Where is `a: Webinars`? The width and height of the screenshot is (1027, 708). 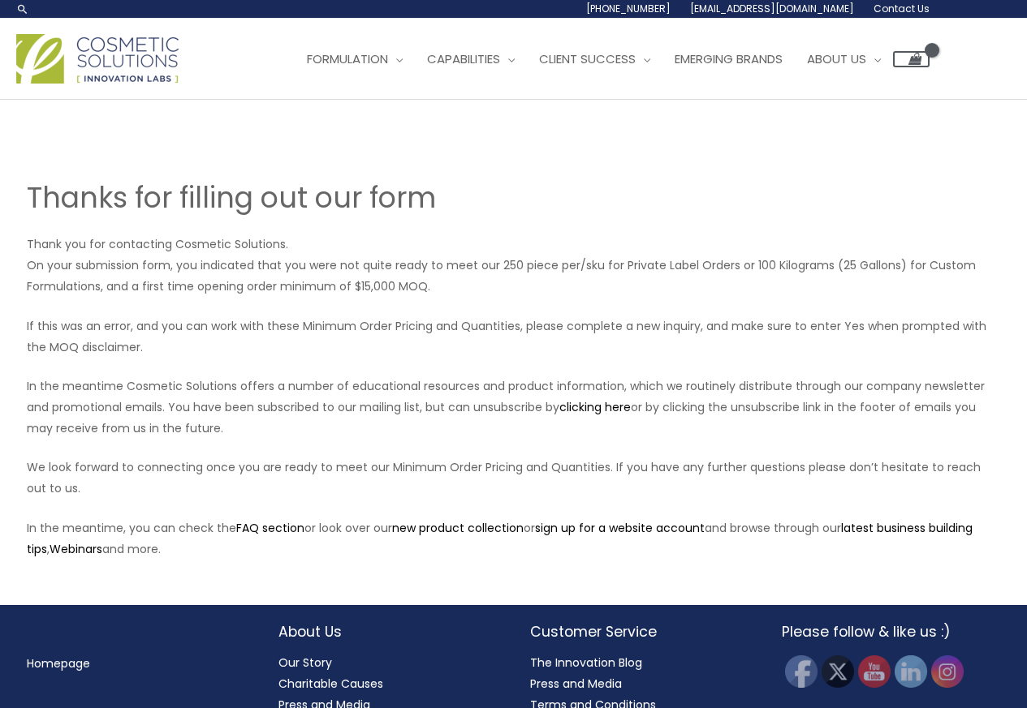 a: Webinars is located at coordinates (75, 549).